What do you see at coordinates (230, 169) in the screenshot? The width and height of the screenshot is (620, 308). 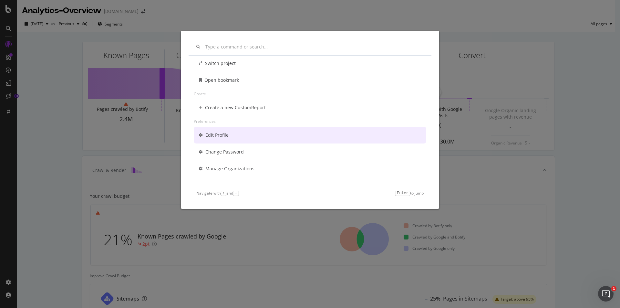 I see `div: Manage Organizations` at bounding box center [230, 169].